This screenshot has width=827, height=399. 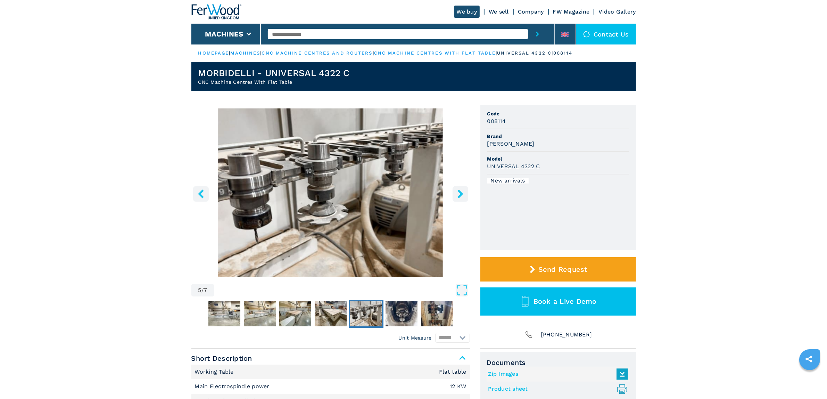 I want to click on span: Brand, so click(x=558, y=136).